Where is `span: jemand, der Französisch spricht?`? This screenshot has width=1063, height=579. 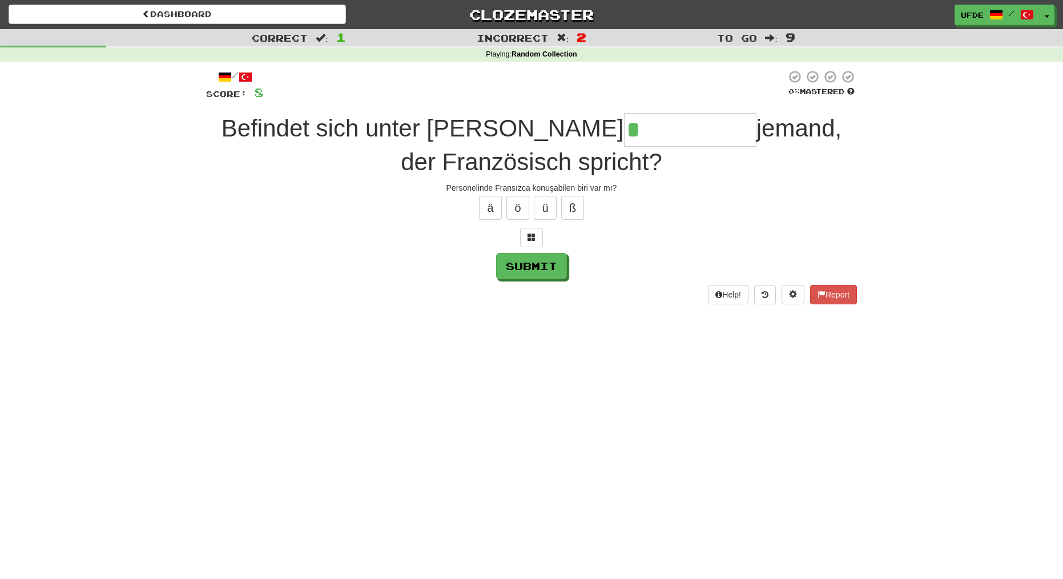
span: jemand, der Französisch spricht? is located at coordinates (621, 145).